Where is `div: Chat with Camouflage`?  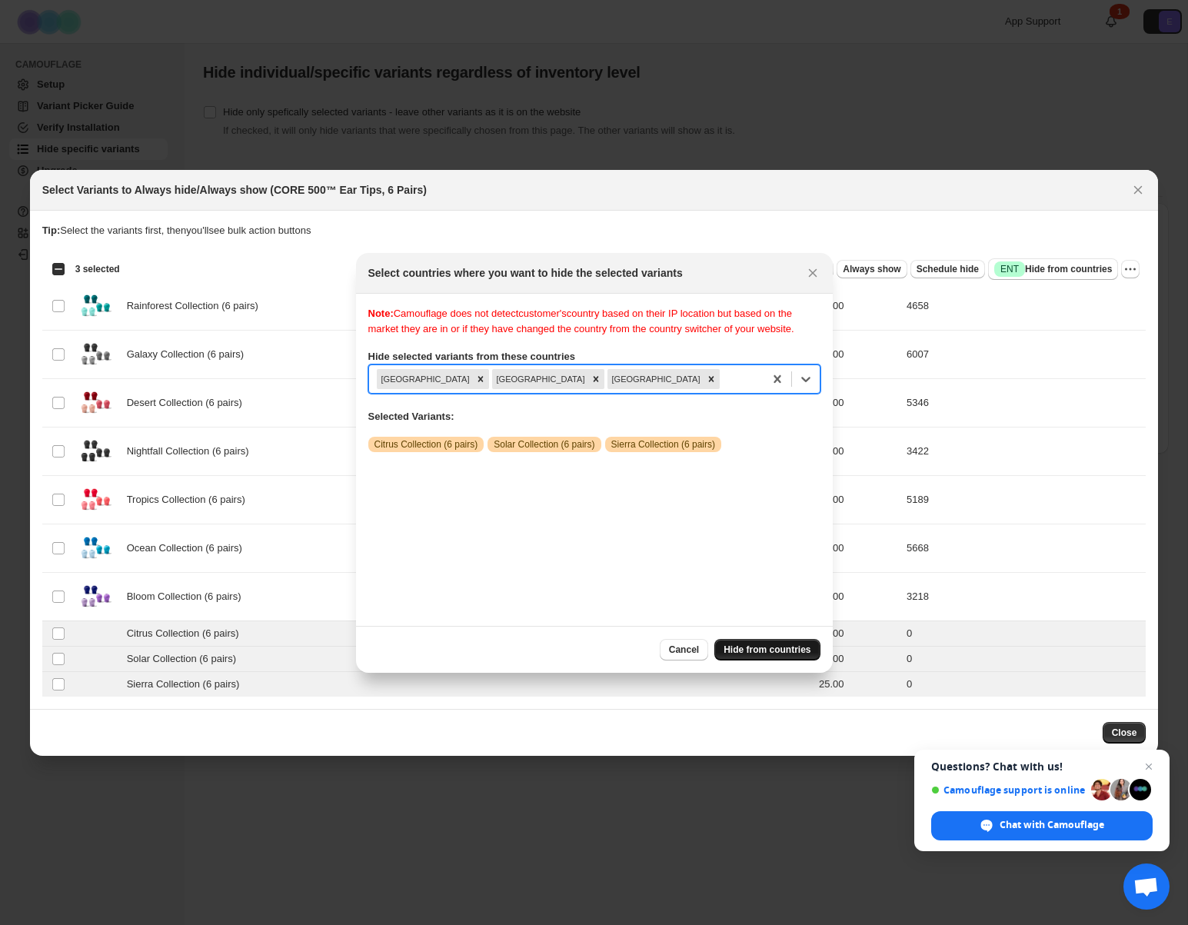 div: Chat with Camouflage is located at coordinates (1042, 826).